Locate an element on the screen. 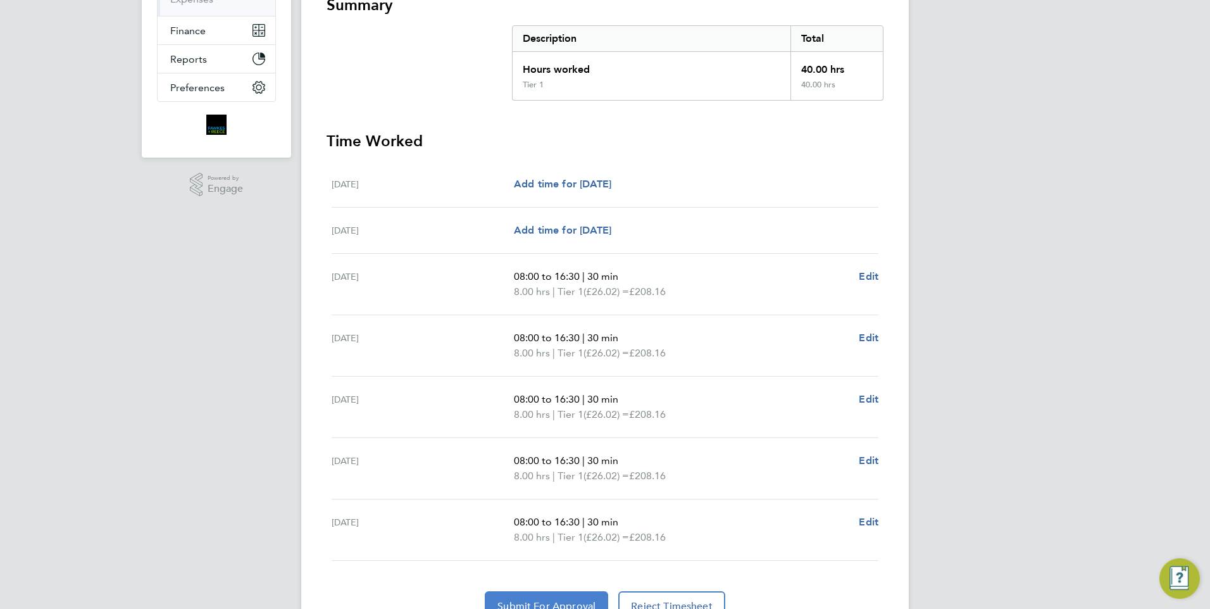 Image resolution: width=1210 pixels, height=609 pixels. span: Powered by is located at coordinates (225, 178).